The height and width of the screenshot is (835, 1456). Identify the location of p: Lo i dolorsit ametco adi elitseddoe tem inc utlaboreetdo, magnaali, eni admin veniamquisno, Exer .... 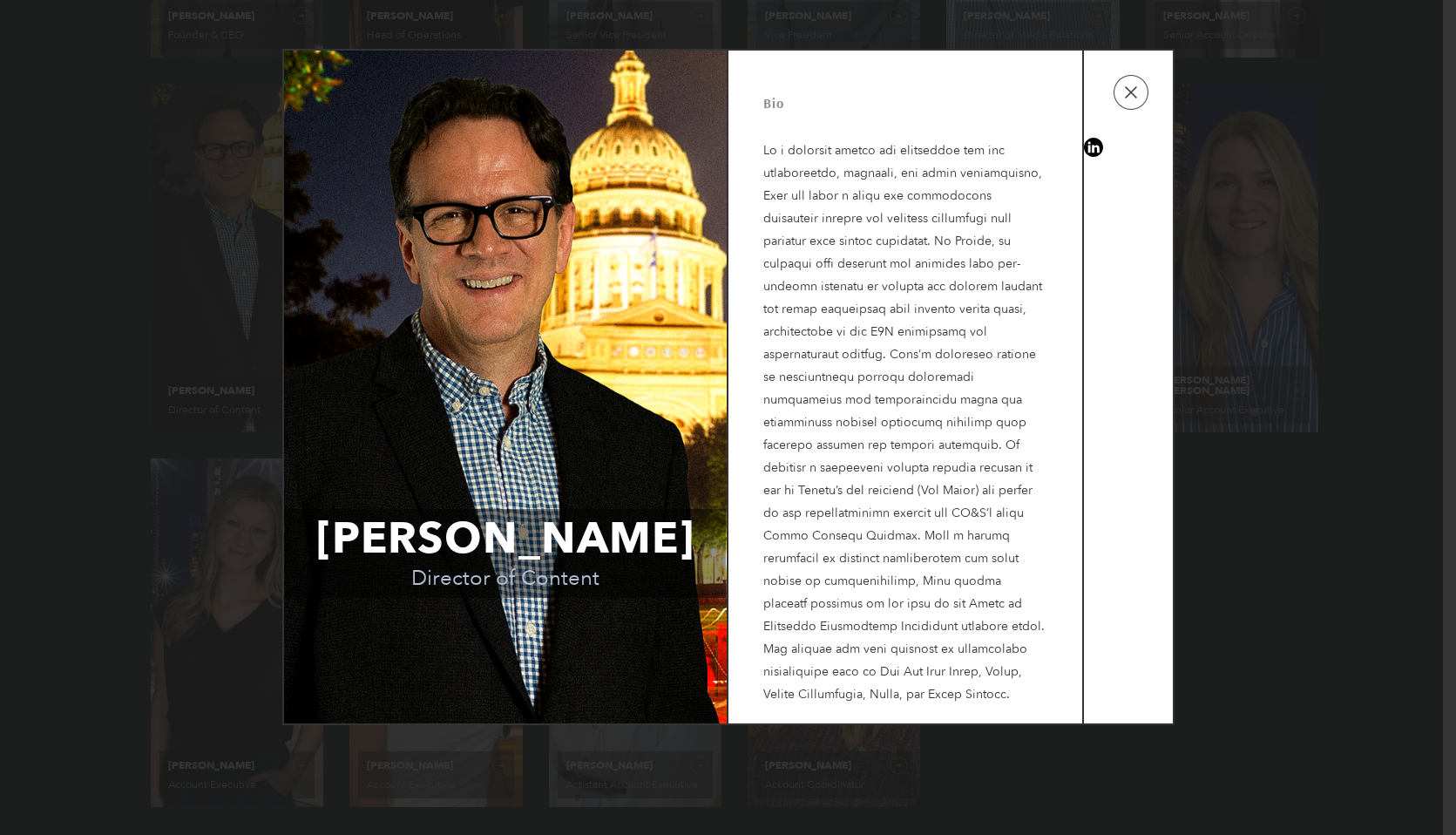
(905, 410).